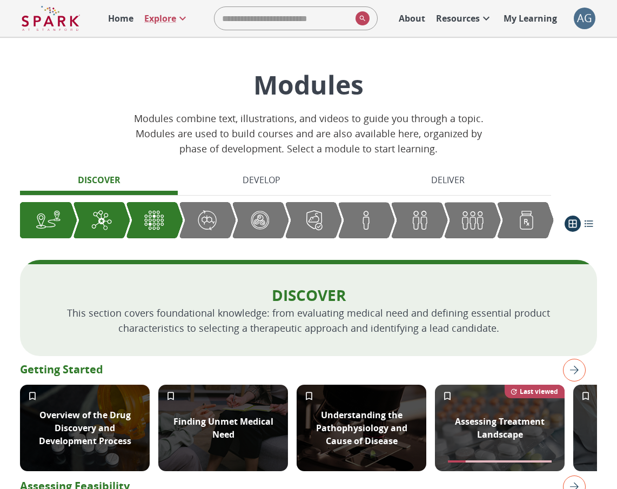 Image resolution: width=617 pixels, height=489 pixels. Describe the element at coordinates (457, 18) in the screenshot. I see `p: Resources` at that location.